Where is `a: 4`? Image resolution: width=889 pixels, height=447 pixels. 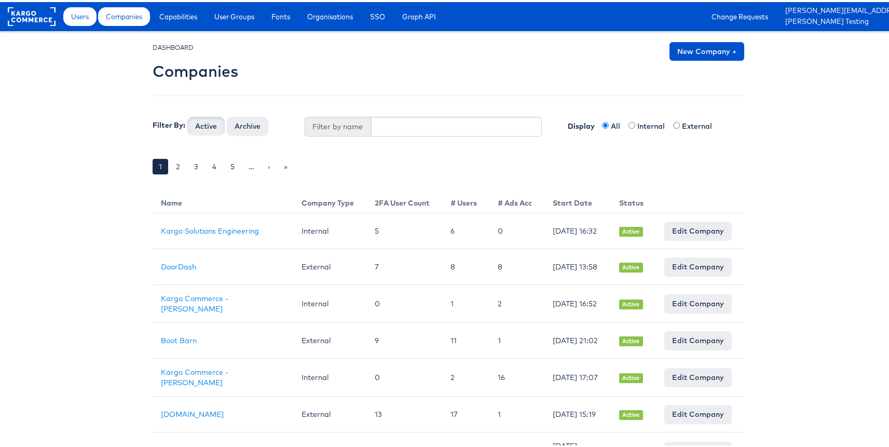 a: 4 is located at coordinates (214, 165).